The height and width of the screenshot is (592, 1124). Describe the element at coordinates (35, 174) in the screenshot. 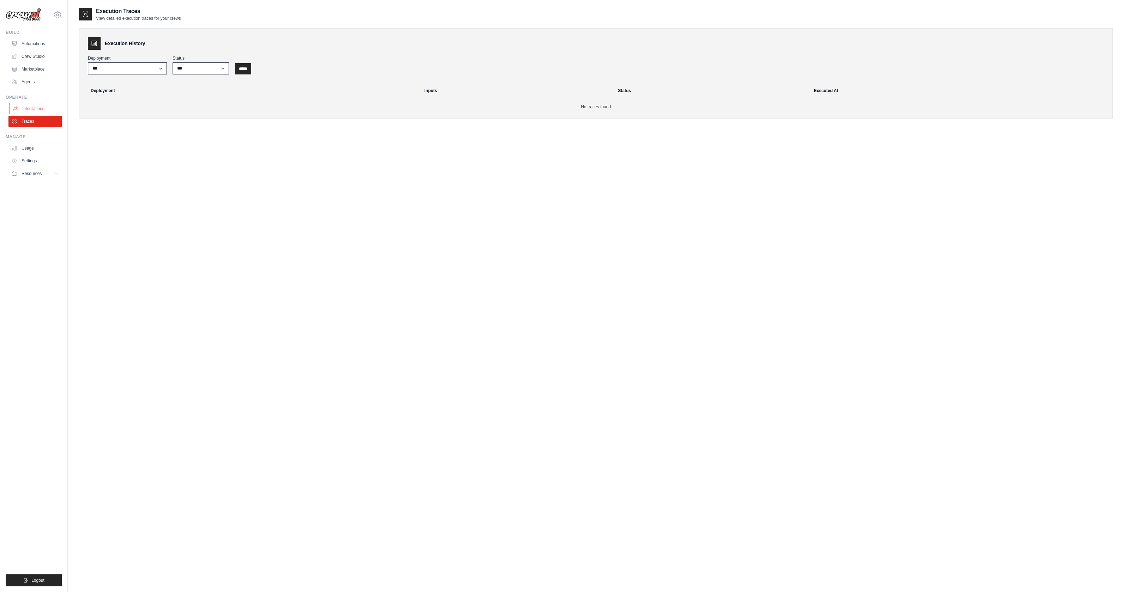

I see `button: Resources` at that location.